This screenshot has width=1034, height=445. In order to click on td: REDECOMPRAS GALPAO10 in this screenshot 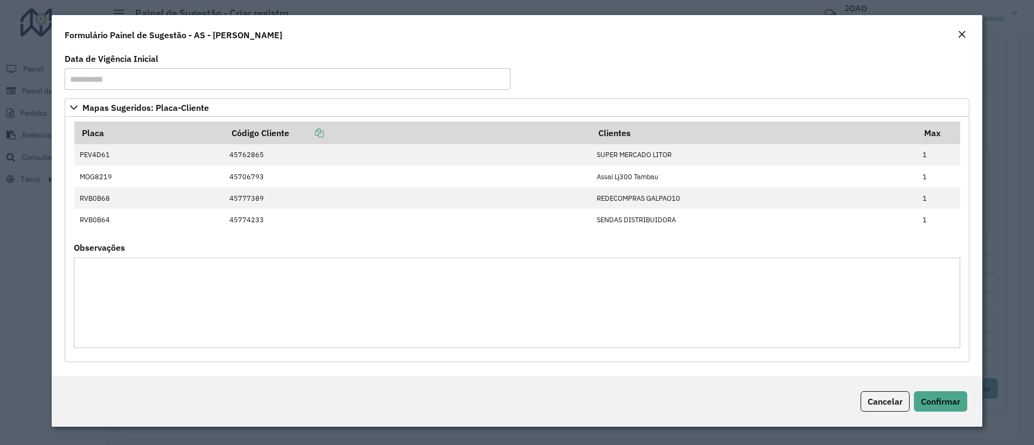, I will do `click(754, 198)`.